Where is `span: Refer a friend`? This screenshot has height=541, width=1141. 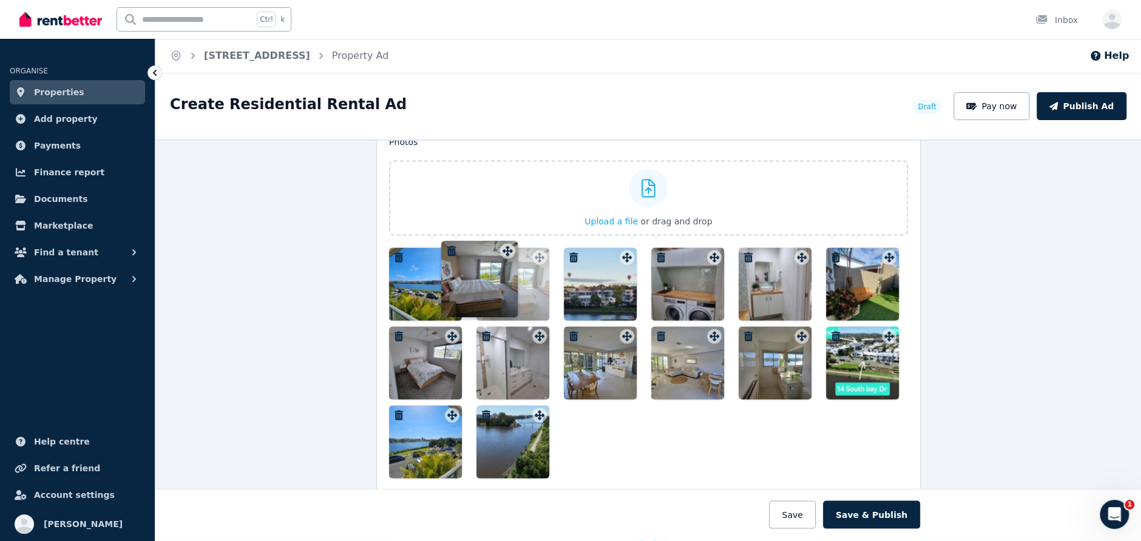 span: Refer a friend is located at coordinates (67, 468).